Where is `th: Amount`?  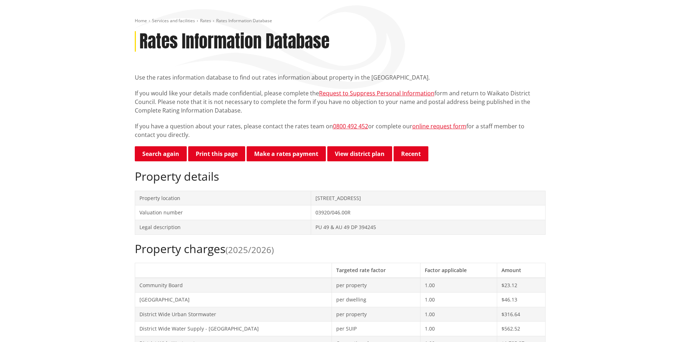
th: Amount is located at coordinates (521, 270).